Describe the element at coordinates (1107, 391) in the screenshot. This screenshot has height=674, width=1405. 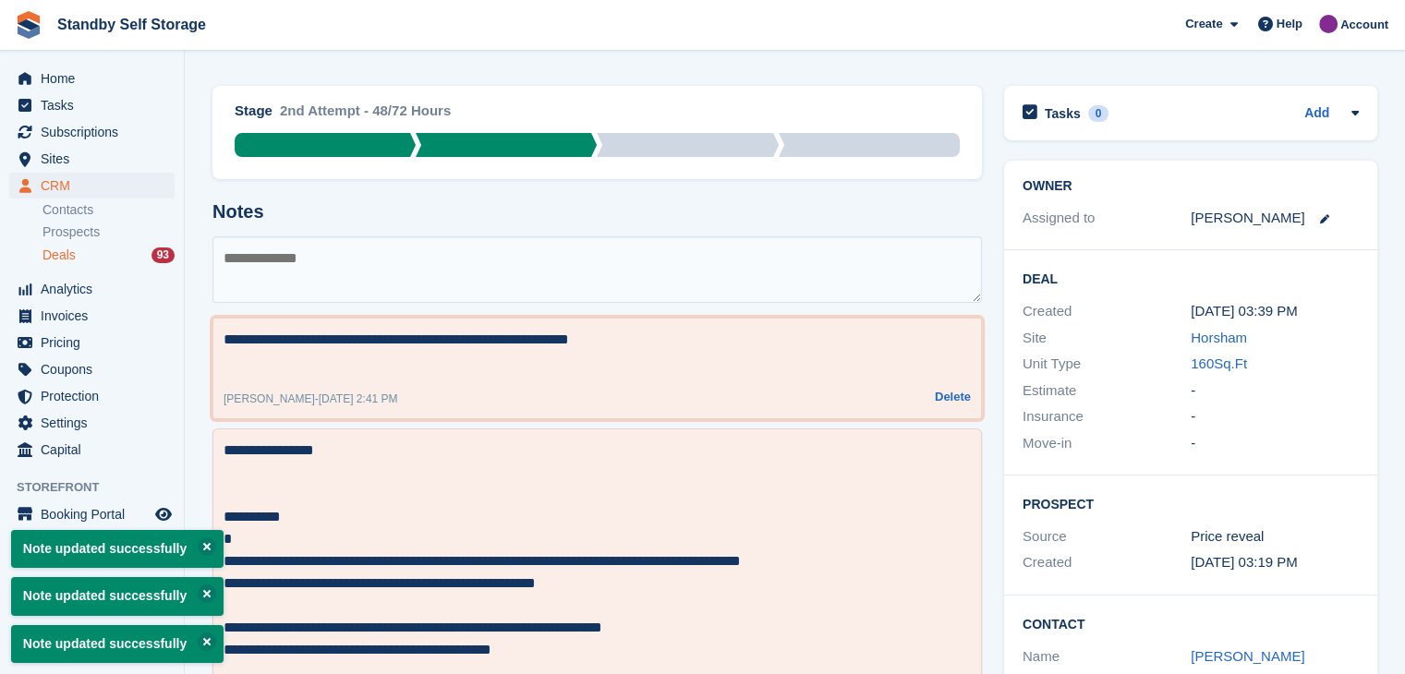
I see `div: Estimate` at that location.